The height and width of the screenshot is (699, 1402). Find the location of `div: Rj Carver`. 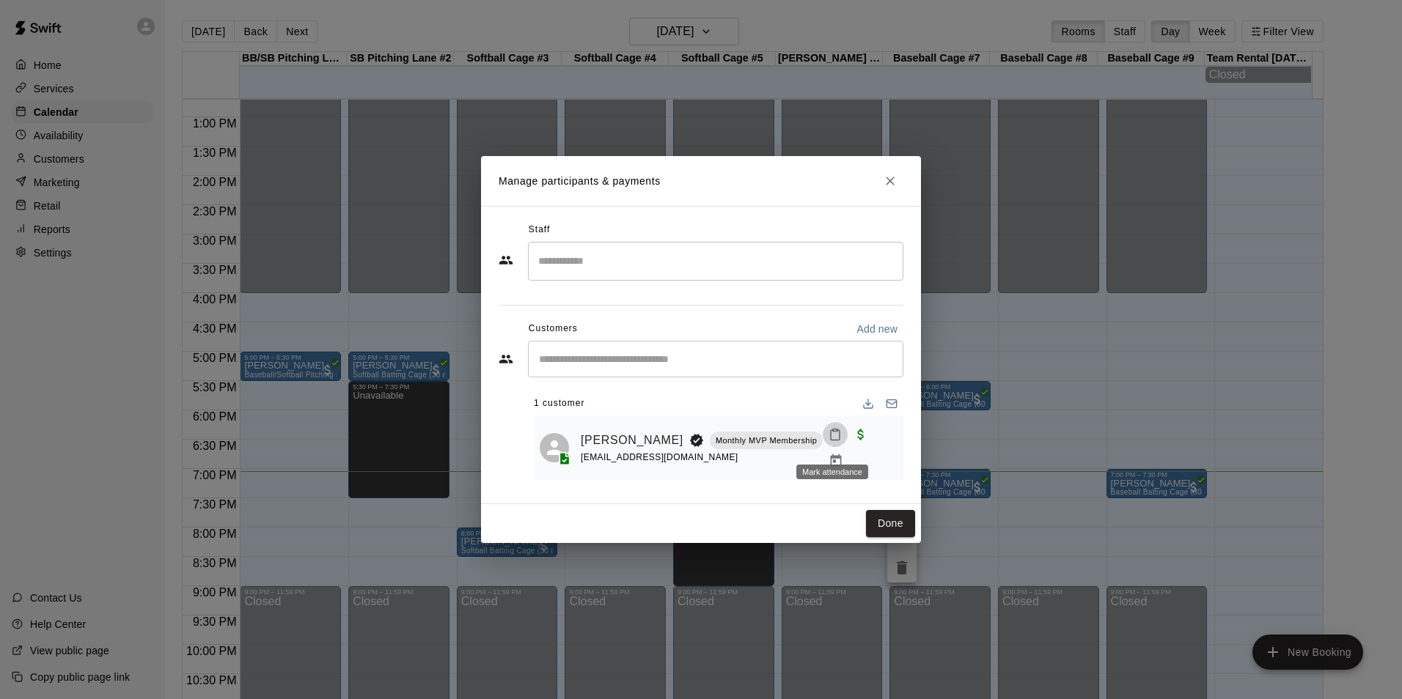

div: Rj Carver is located at coordinates (554, 448).